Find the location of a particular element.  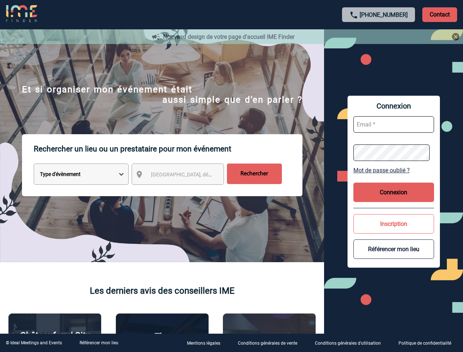

a: Mentions légales is located at coordinates (206, 343).